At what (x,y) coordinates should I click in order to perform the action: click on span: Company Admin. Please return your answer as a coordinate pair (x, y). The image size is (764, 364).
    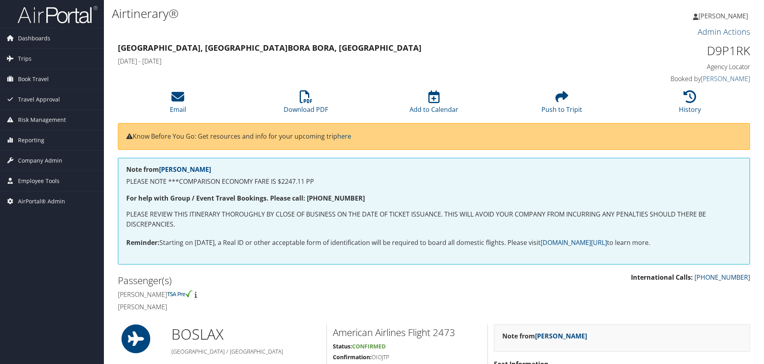
    Looking at the image, I should click on (40, 161).